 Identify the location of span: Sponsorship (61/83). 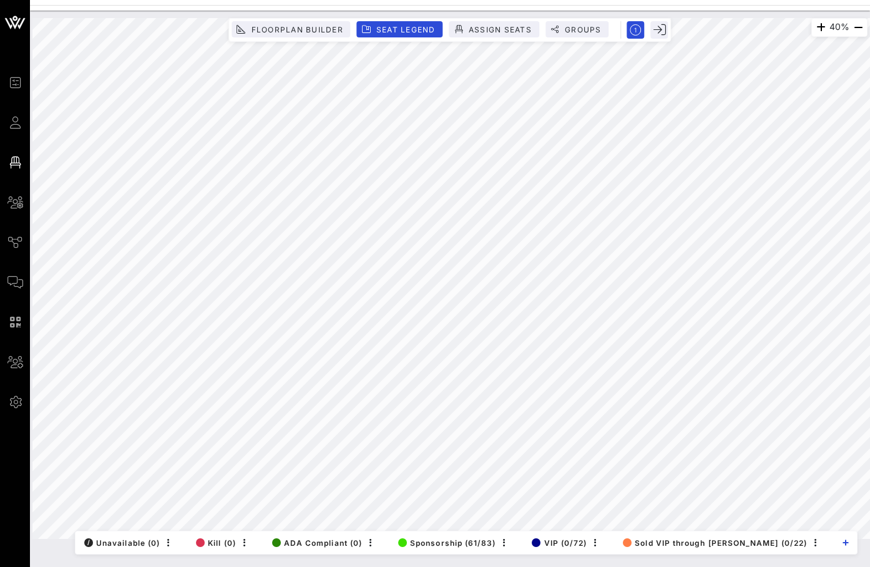
(447, 543).